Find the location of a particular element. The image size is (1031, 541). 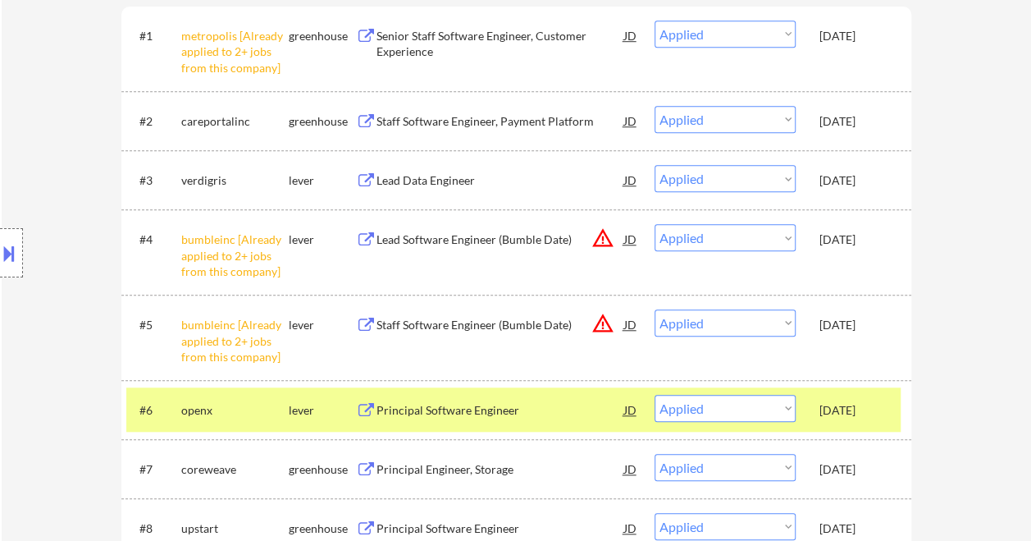

div: #8 is located at coordinates (153, 528).